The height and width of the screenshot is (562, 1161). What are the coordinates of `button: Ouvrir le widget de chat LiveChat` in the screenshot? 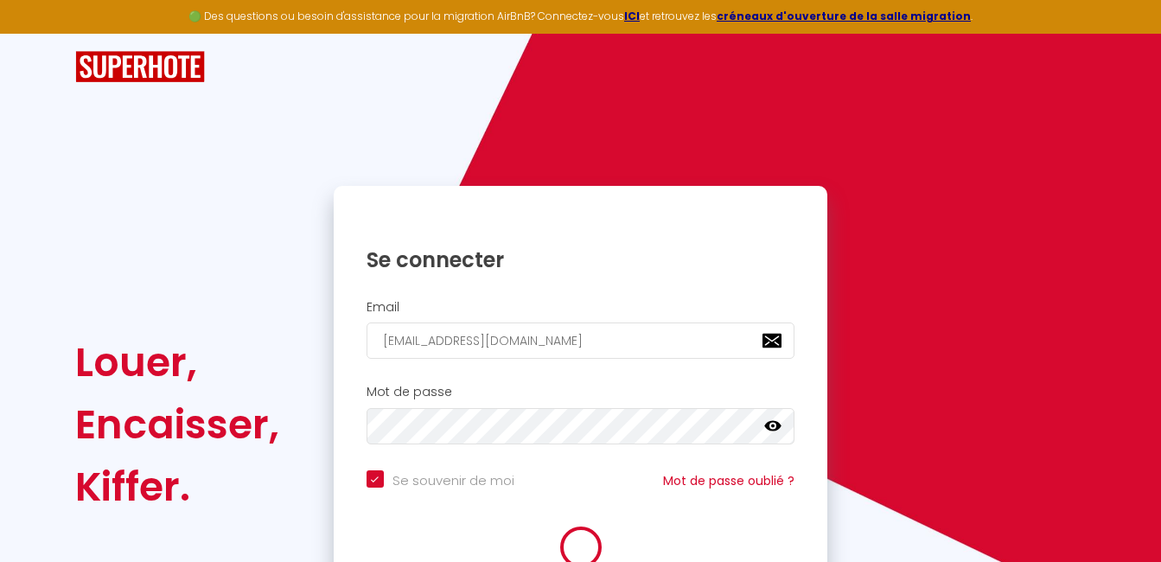 It's located at (40, 33).